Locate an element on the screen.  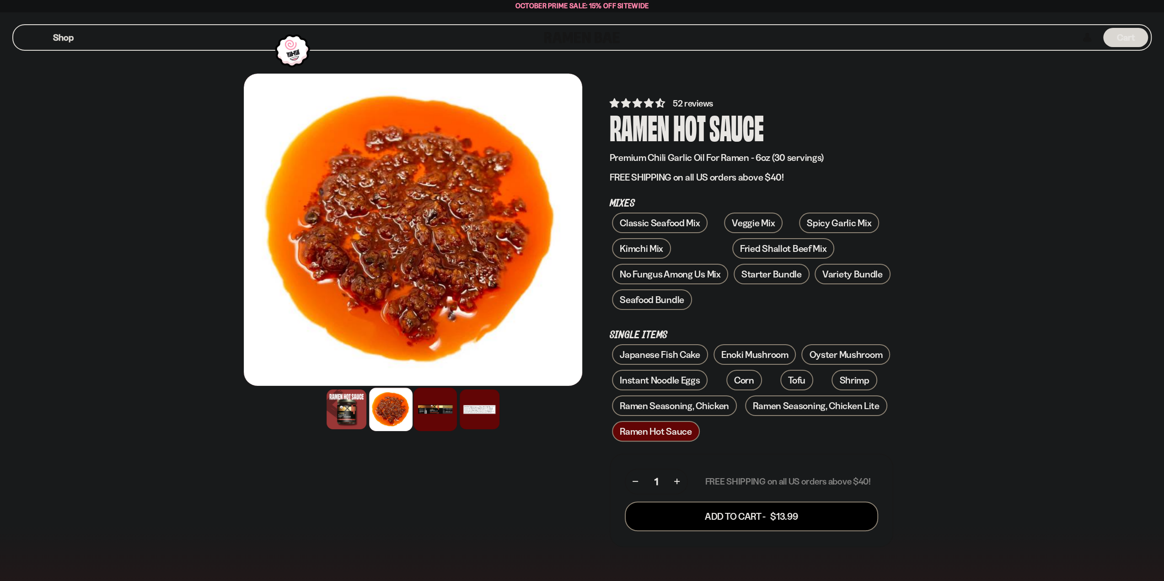
a: Oyster Mushroom is located at coordinates (846, 355).